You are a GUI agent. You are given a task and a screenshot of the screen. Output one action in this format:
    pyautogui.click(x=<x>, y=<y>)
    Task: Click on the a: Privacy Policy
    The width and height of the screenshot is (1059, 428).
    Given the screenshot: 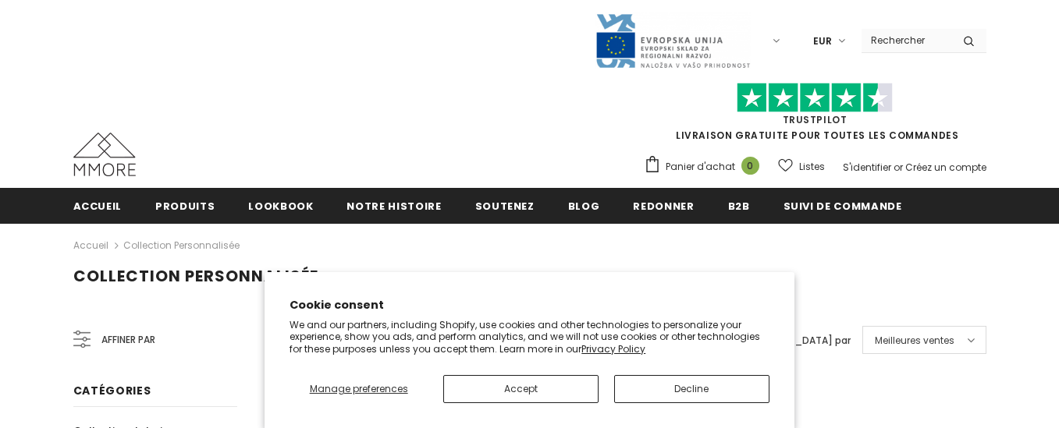 What is the action you would take?
    pyautogui.click(x=613, y=349)
    